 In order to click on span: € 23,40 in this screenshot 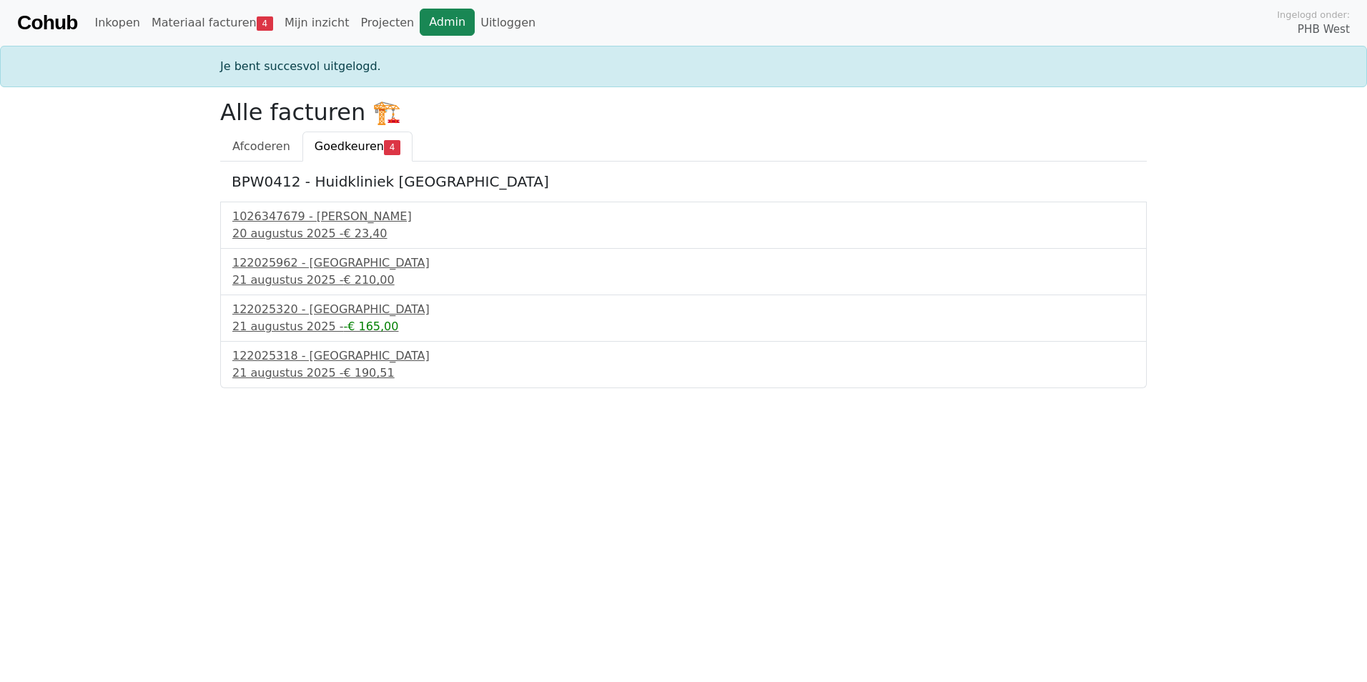, I will do `click(365, 233)`.